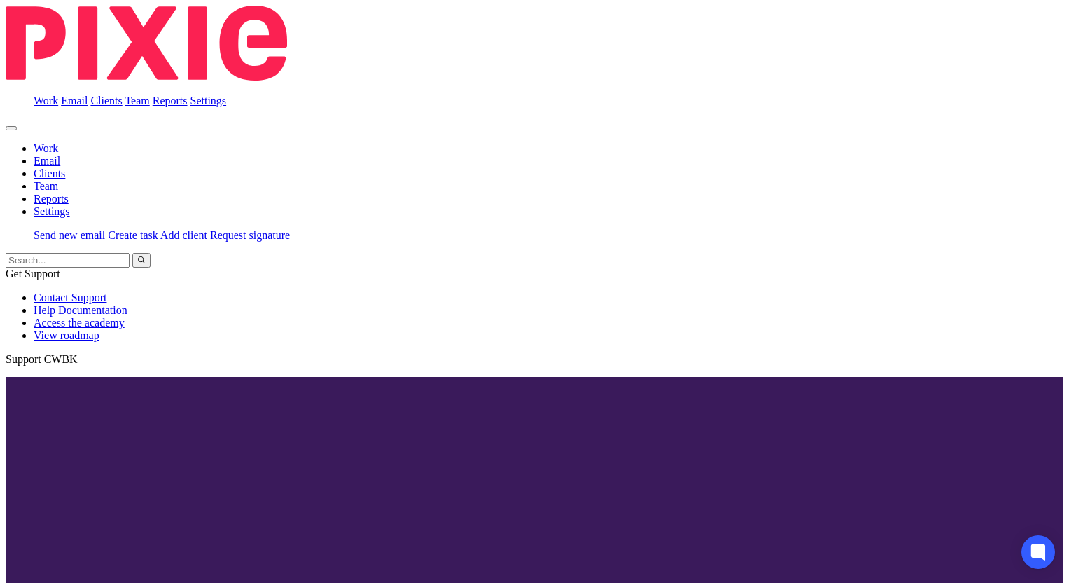  I want to click on span: View roadmap, so click(67, 335).